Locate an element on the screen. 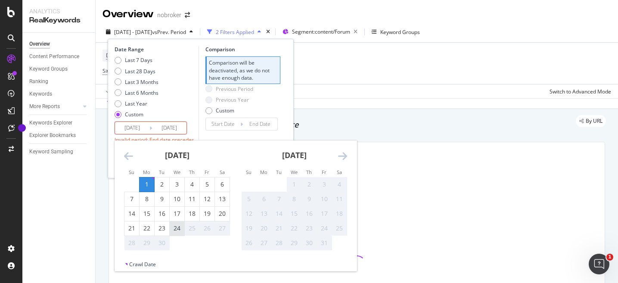 This screenshot has width=618, height=283. span: By URL is located at coordinates (594, 121).